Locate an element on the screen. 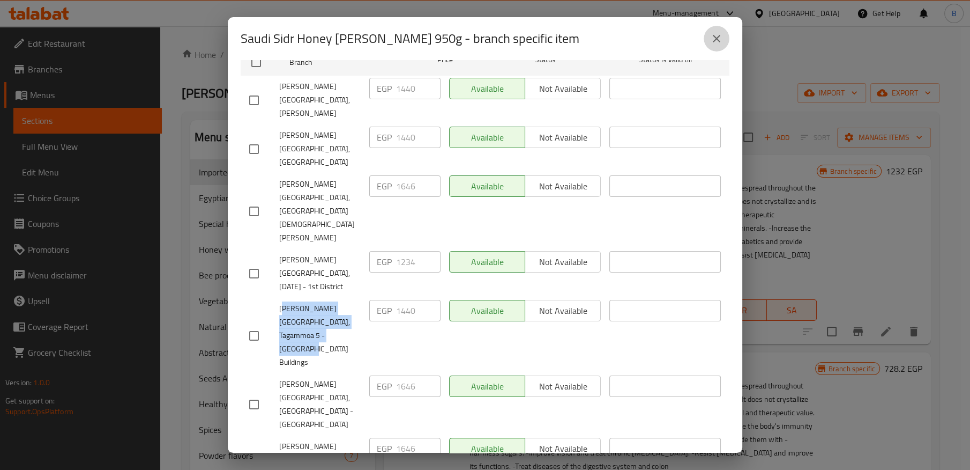  span: Status is located at coordinates (545, 59).